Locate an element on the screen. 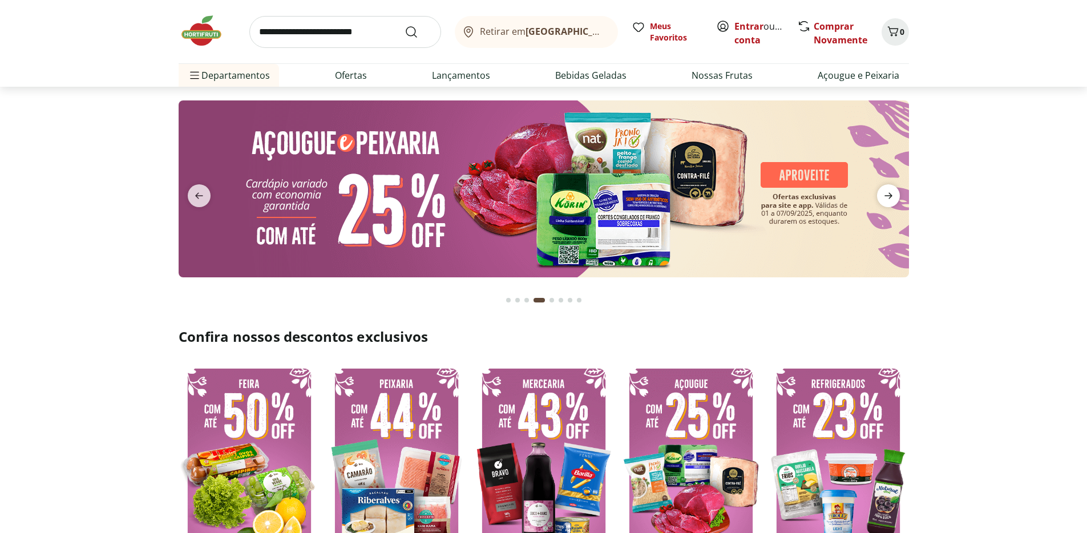 The image size is (1087, 533). a: Entrar is located at coordinates (748, 26).